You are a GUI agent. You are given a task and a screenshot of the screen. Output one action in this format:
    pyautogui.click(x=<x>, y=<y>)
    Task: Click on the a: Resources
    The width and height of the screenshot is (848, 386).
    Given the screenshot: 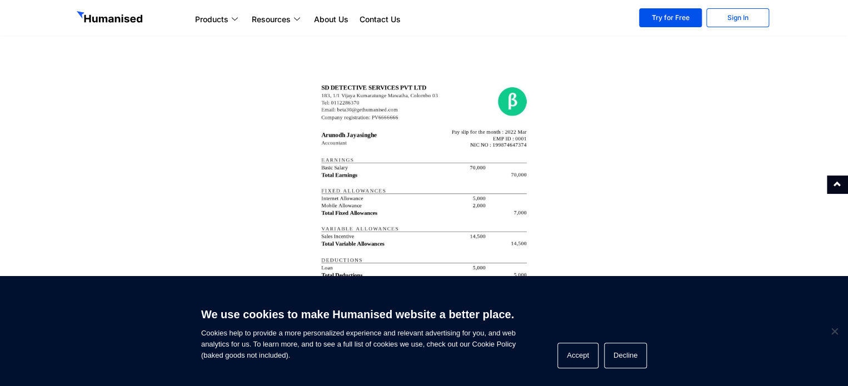 What is the action you would take?
    pyautogui.click(x=277, y=19)
    